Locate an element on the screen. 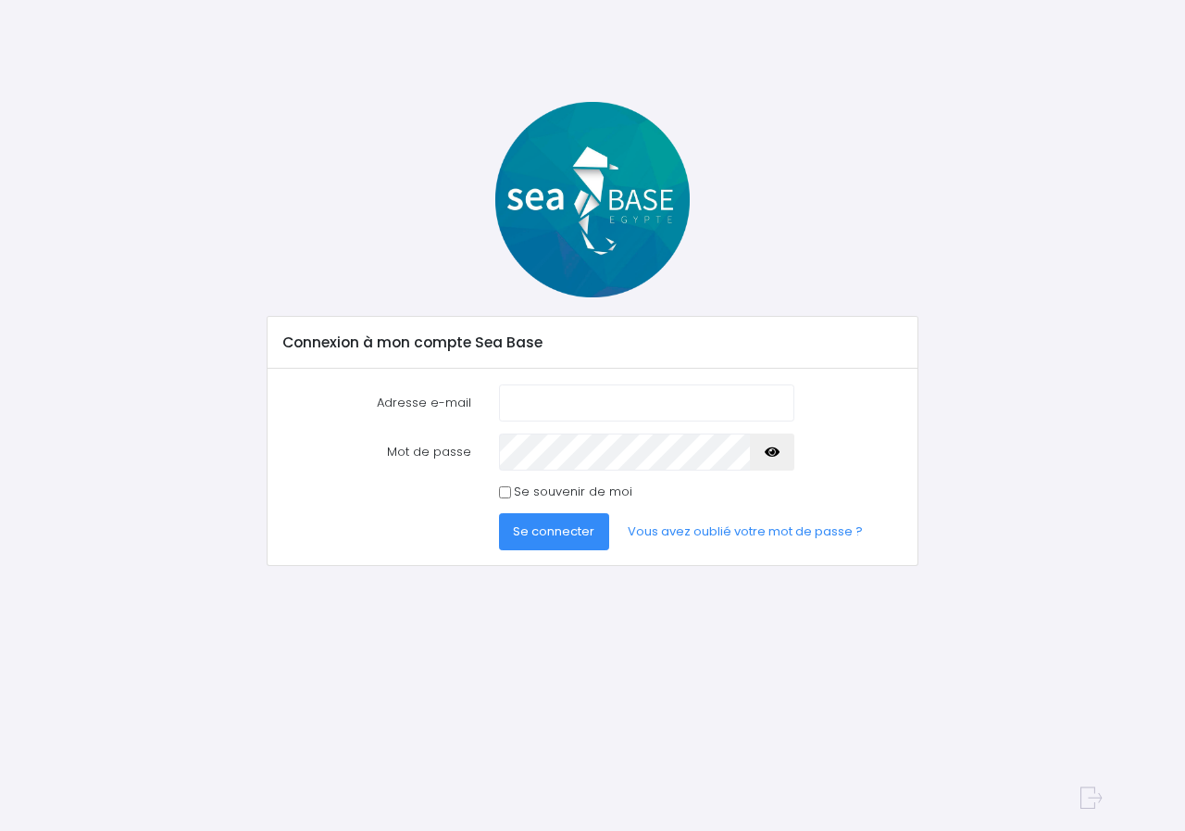  label: Se souvenir de moi is located at coordinates (573, 492).